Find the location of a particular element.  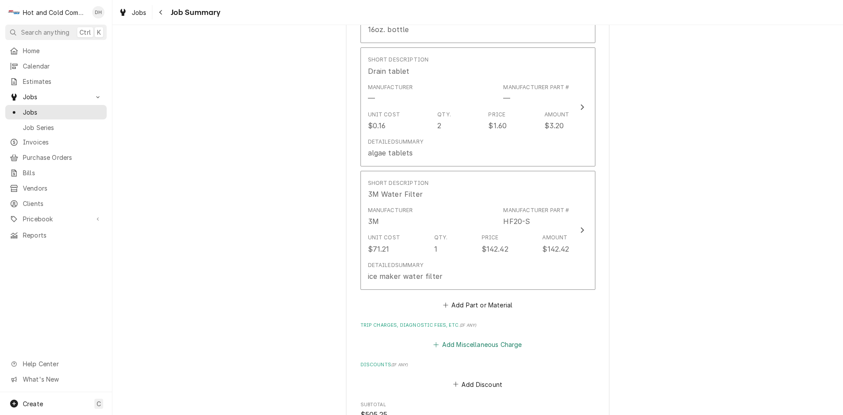

span: Calendar is located at coordinates (62, 66).